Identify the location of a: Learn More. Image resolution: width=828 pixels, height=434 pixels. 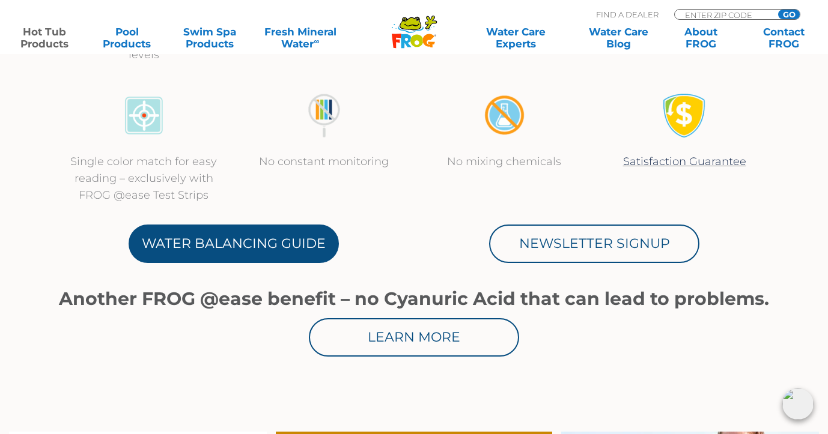
(414, 337).